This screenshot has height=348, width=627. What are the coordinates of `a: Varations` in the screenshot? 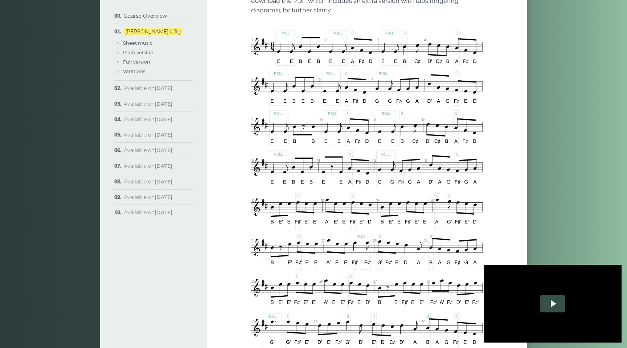 It's located at (134, 71).